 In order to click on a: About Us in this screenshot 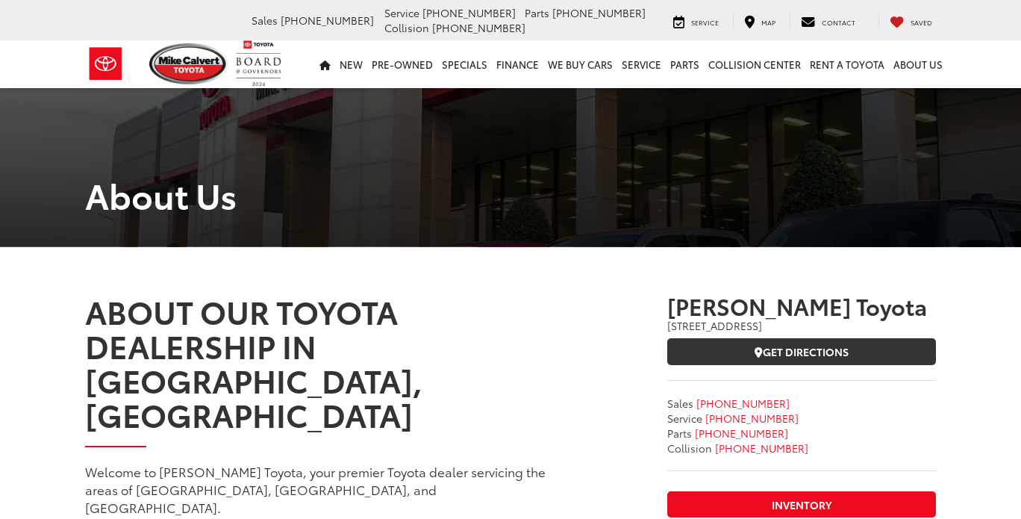, I will do `click(918, 64)`.